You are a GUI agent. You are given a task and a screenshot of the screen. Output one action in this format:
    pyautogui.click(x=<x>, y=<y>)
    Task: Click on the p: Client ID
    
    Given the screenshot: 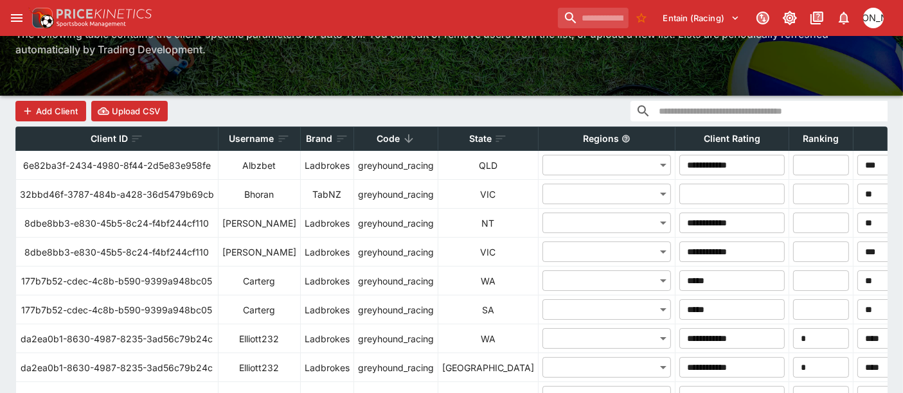 What is the action you would take?
    pyautogui.click(x=109, y=139)
    